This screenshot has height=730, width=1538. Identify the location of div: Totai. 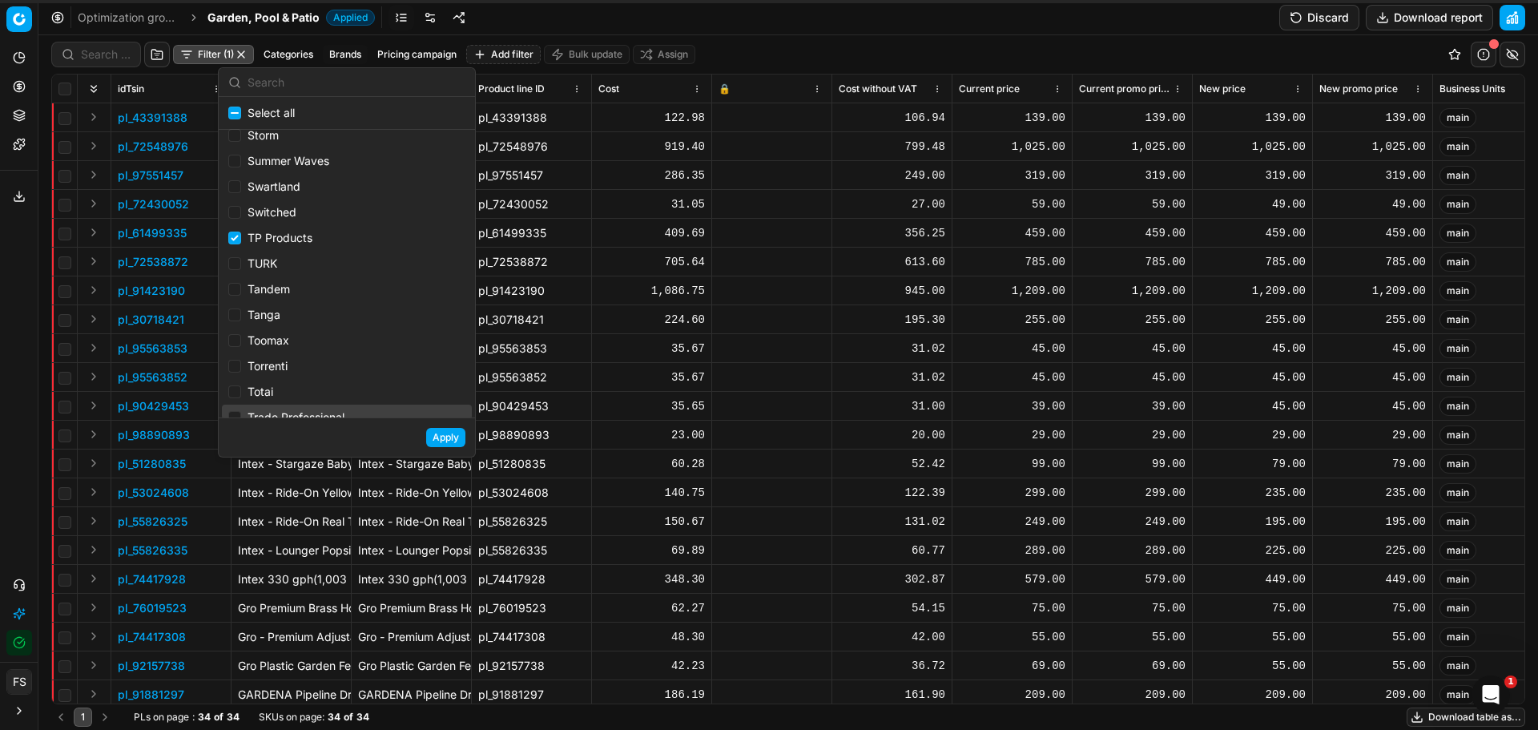
(347, 392).